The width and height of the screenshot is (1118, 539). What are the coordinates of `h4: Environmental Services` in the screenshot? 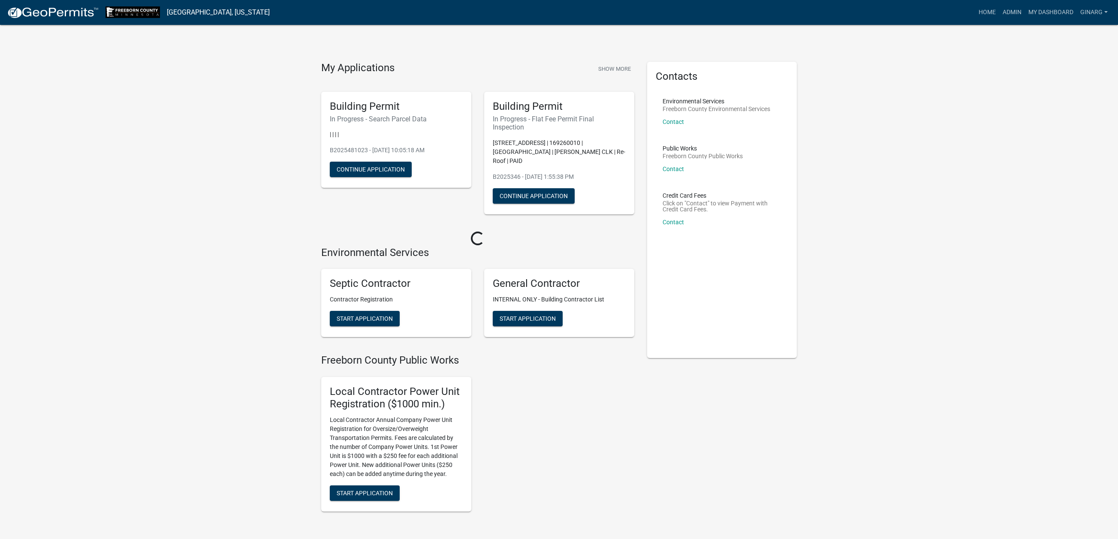 It's located at (478, 253).